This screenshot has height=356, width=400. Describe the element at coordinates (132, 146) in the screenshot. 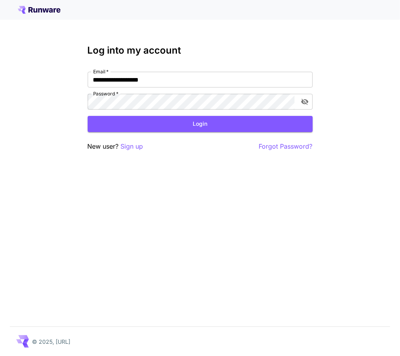

I see `p: Sign up` at that location.